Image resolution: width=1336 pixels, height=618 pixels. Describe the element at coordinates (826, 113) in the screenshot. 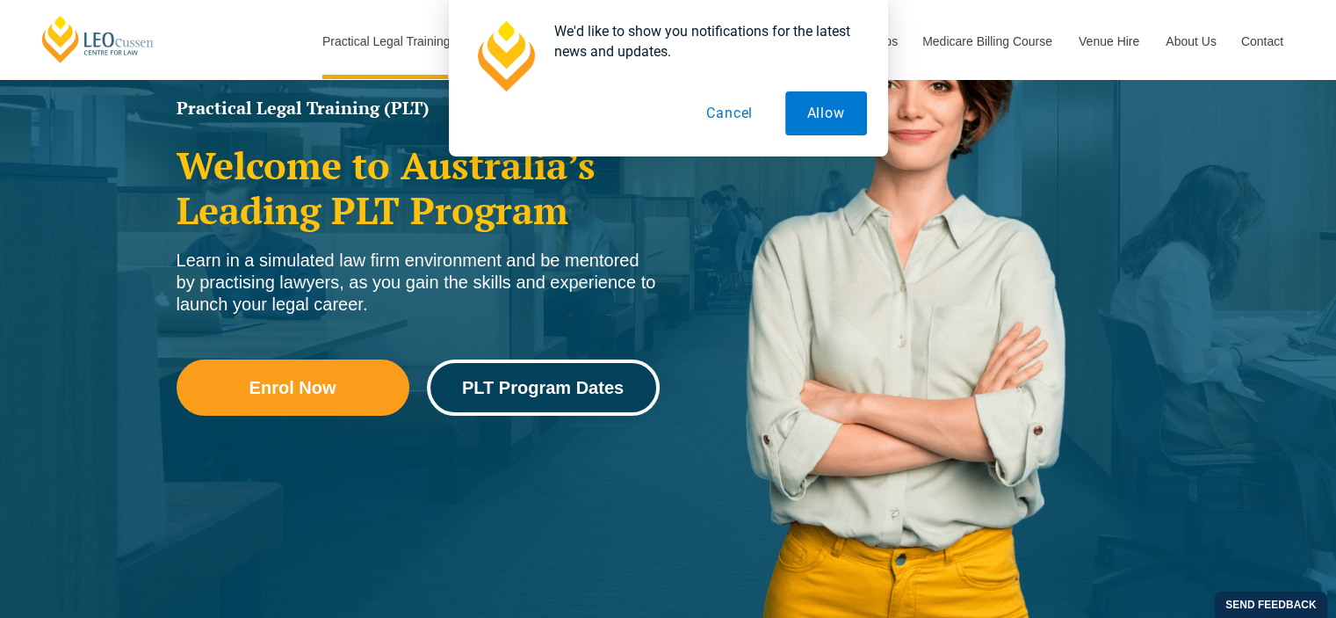

I see `button: Allow` at that location.